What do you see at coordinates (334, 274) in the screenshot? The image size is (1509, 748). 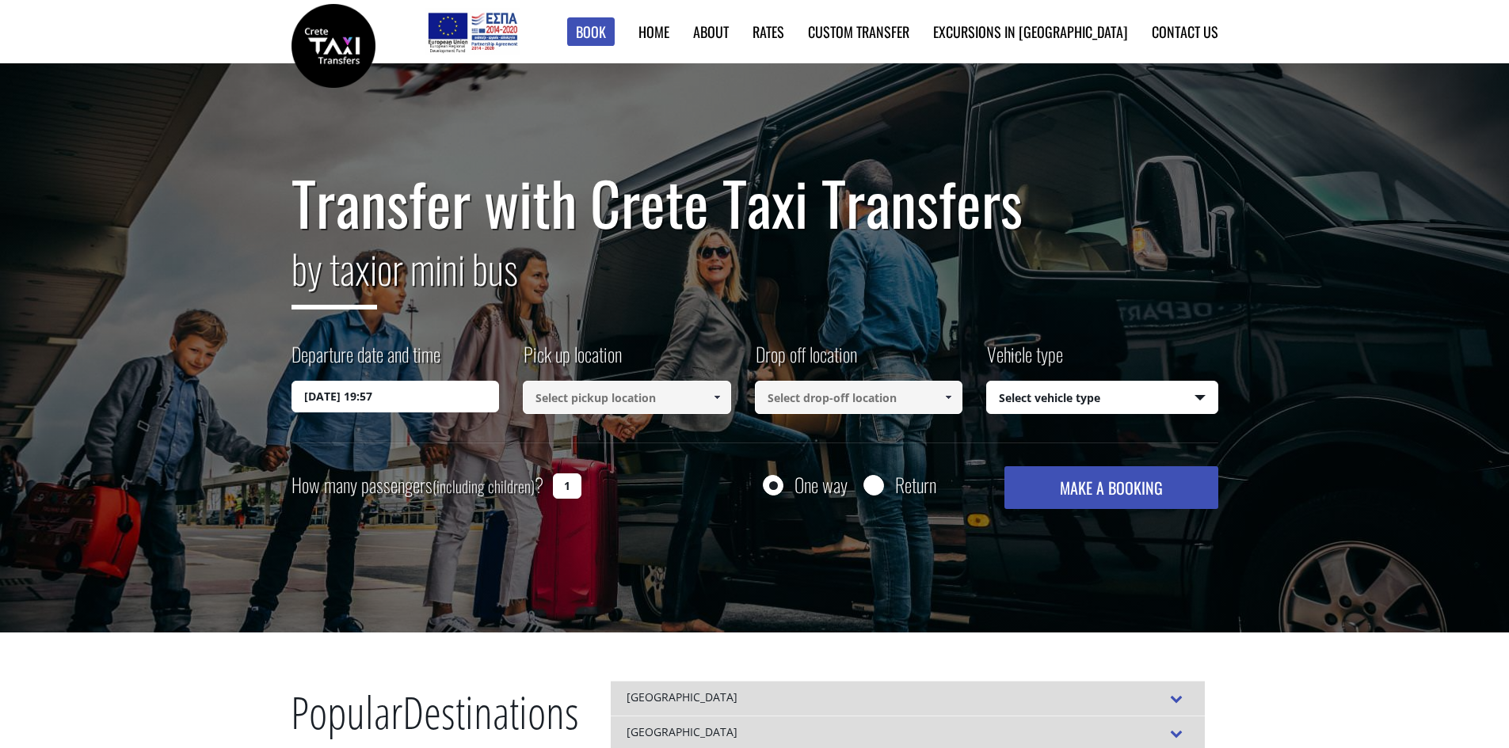 I see `span: by taxi` at bounding box center [334, 274].